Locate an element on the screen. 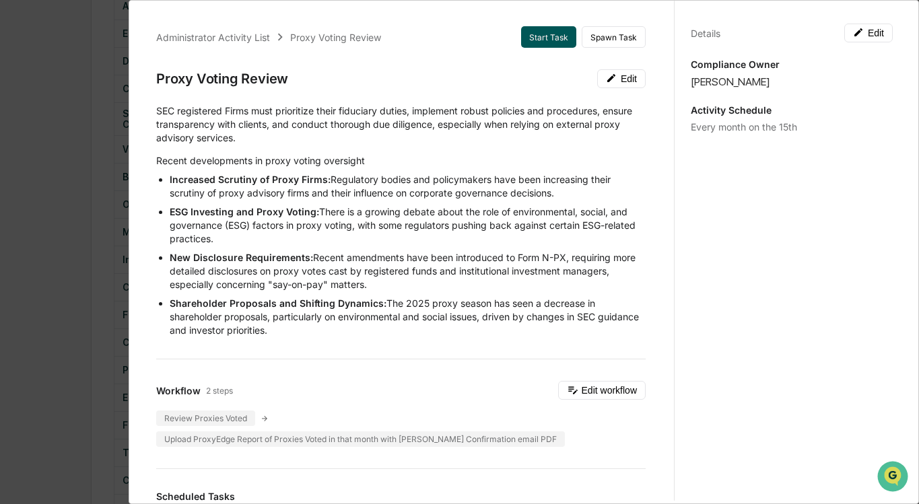 The height and width of the screenshot is (504, 919). a: 🗄️Attestations is located at coordinates (132, 176).